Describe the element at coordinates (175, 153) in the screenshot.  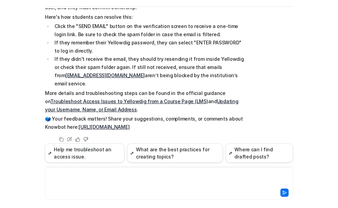
I see `button: What are the best practices for creating topics?` at that location.